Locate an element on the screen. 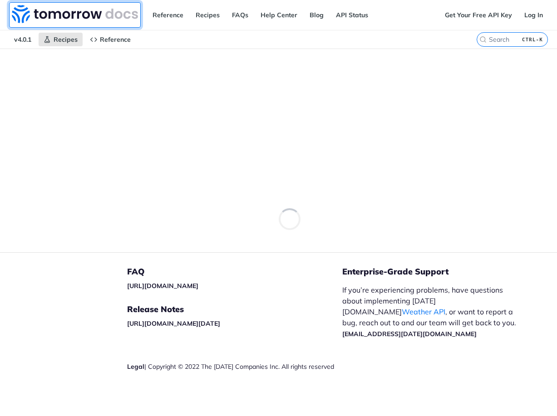 Image resolution: width=557 pixels, height=416 pixels. span: v4.0.1 is located at coordinates (23, 39).